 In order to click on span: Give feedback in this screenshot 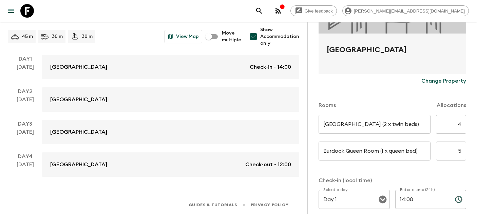, I will do `click(318, 11)`.